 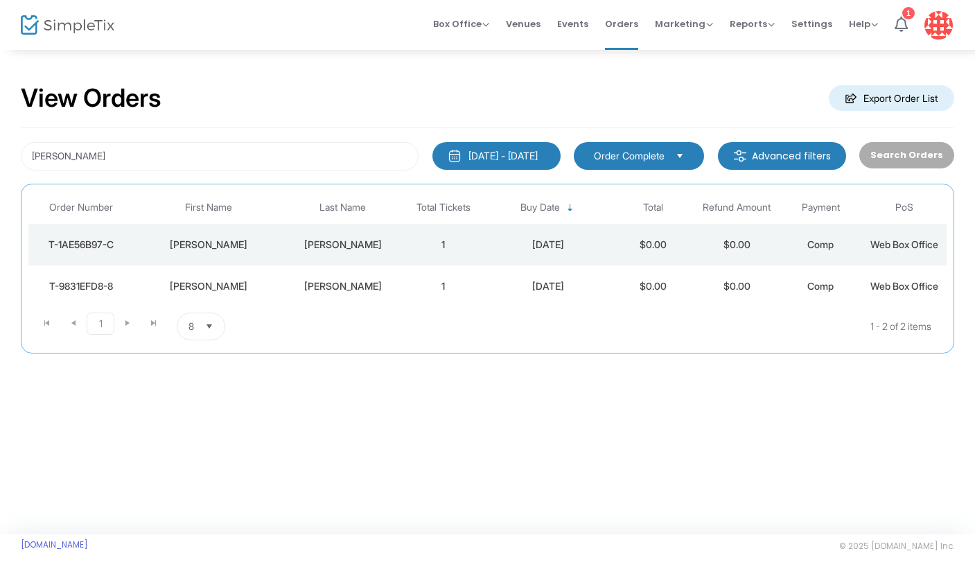 What do you see at coordinates (821, 207) in the screenshot?
I see `span: Payment` at bounding box center [821, 207].